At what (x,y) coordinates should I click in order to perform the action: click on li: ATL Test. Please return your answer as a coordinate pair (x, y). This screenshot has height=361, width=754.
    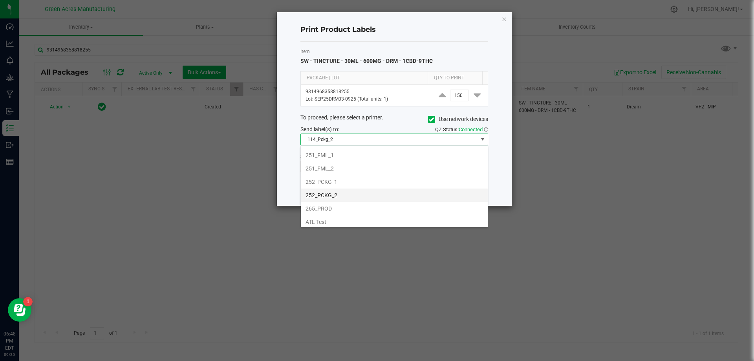
    Looking at the image, I should click on (394, 222).